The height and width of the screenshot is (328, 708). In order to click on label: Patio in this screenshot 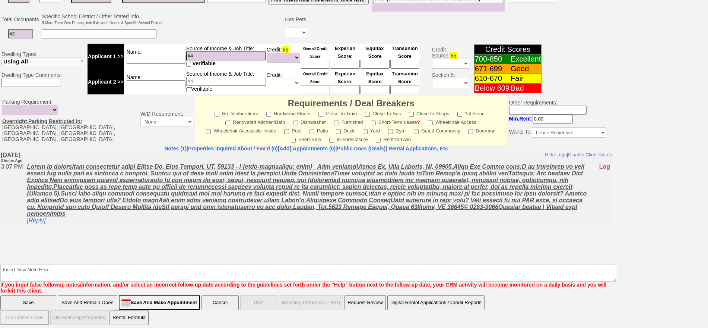, I will do `click(319, 130)`.